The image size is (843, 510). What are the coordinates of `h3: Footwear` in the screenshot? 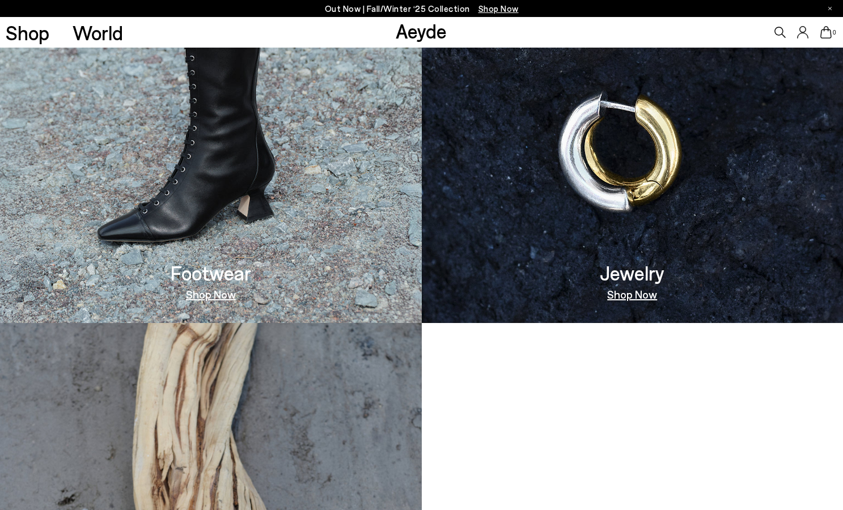 It's located at (211, 273).